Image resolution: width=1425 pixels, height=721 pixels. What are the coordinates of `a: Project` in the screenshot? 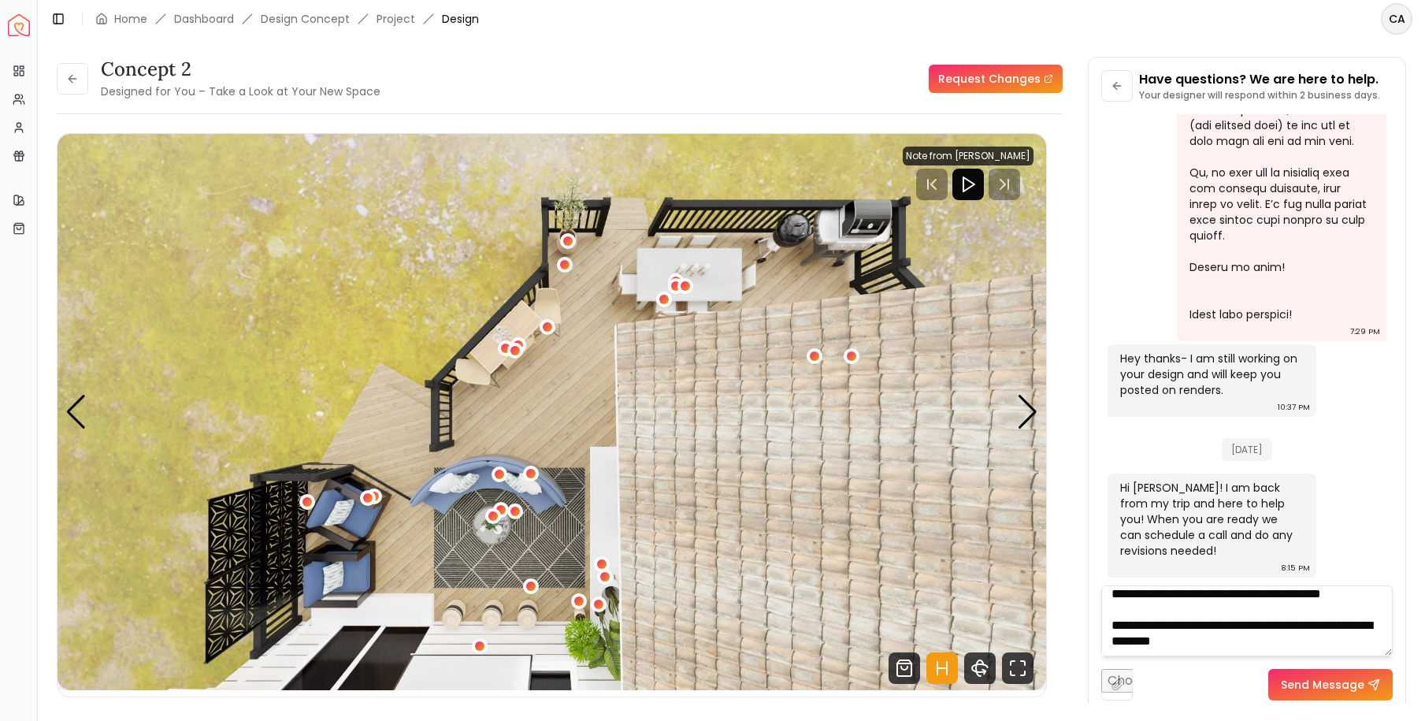 It's located at (395, 19).